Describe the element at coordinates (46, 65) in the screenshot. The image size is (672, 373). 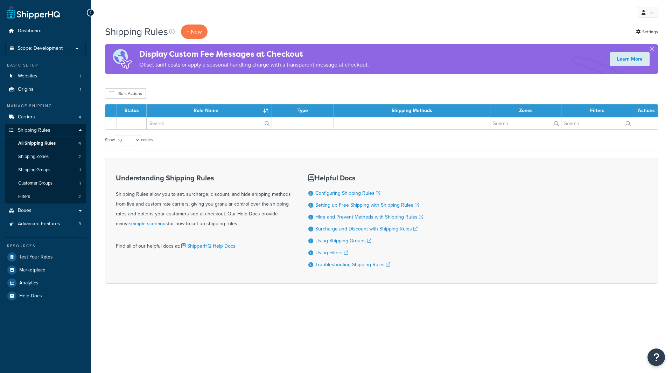
I see `div: Basic Setup` at that location.